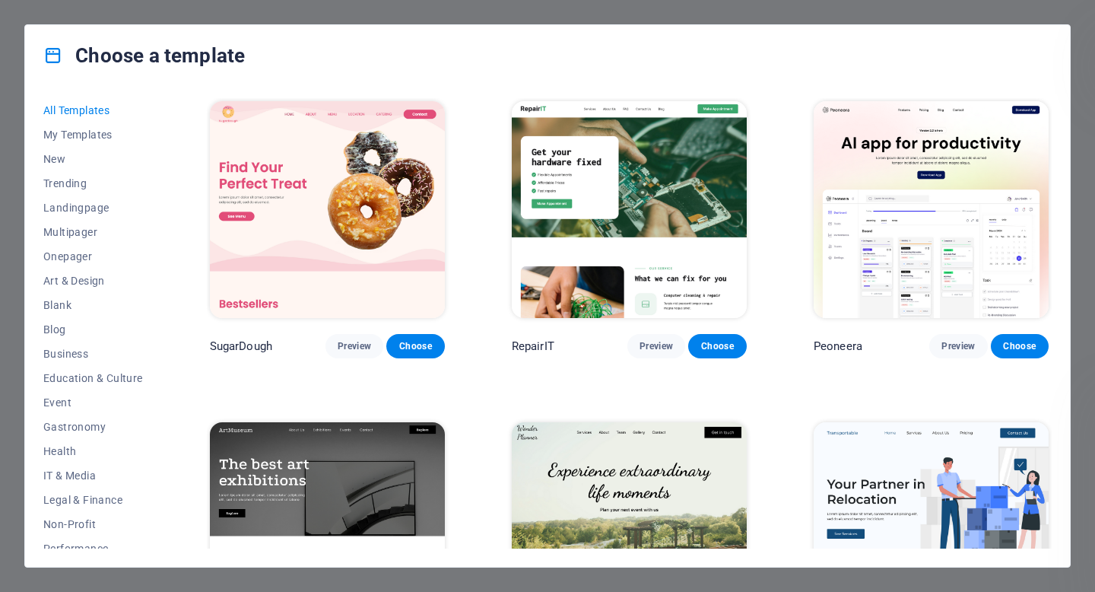 This screenshot has height=592, width=1095. What do you see at coordinates (93, 451) in the screenshot?
I see `button: Health` at bounding box center [93, 451].